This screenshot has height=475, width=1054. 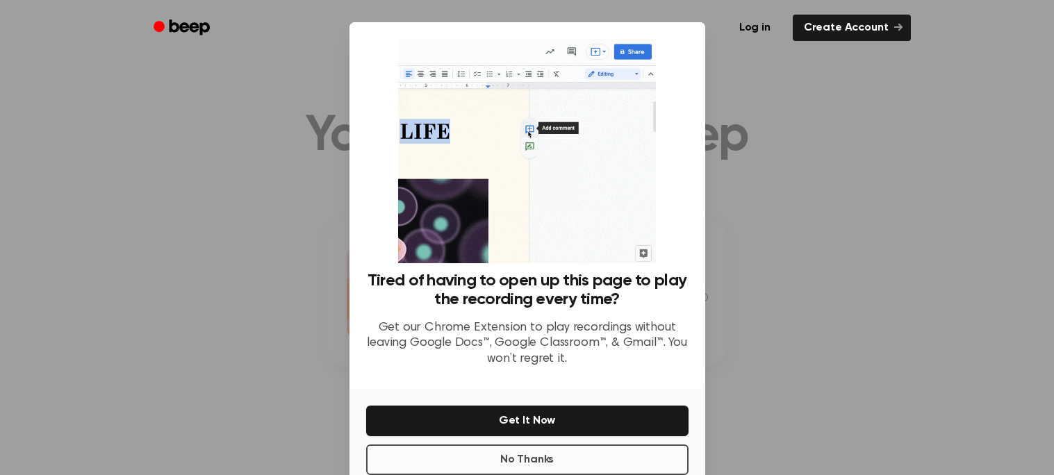 I want to click on button: Get It Now, so click(x=527, y=421).